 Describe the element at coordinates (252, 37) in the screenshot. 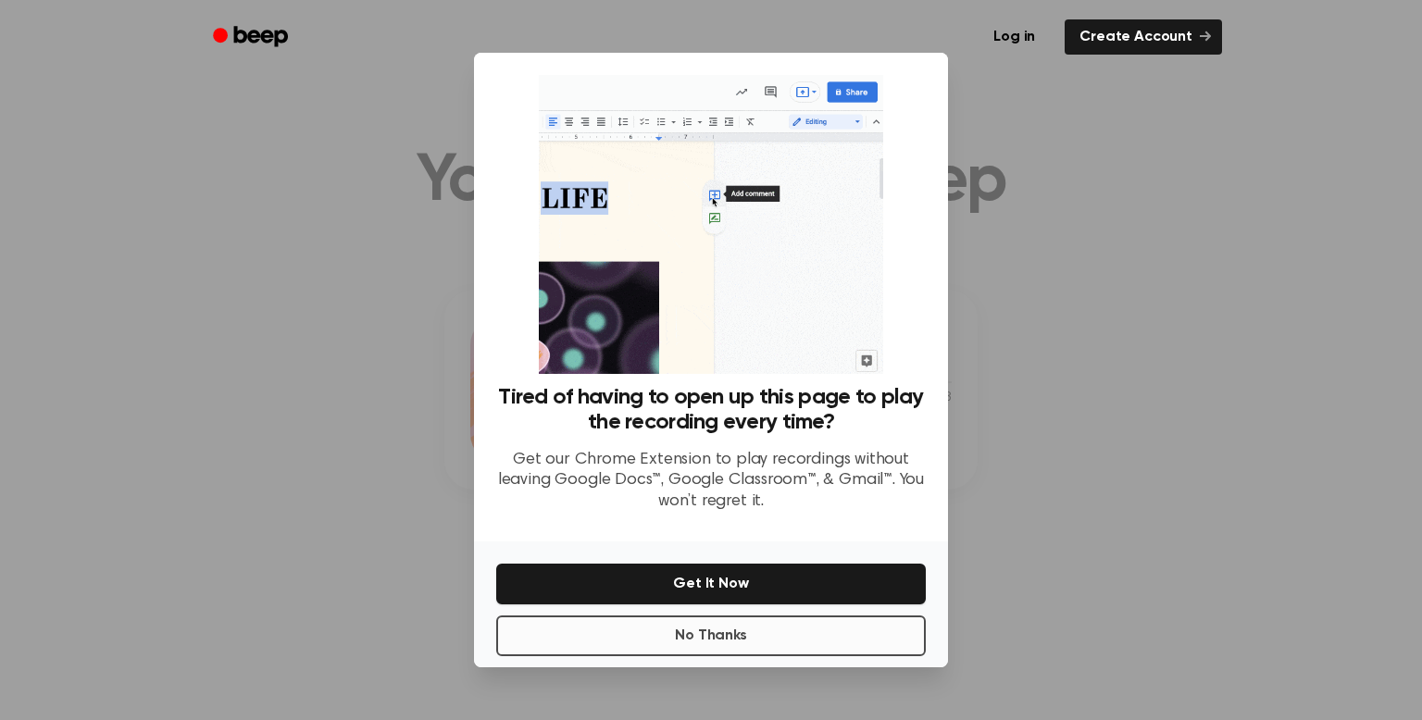

I see `a: Beep` at that location.